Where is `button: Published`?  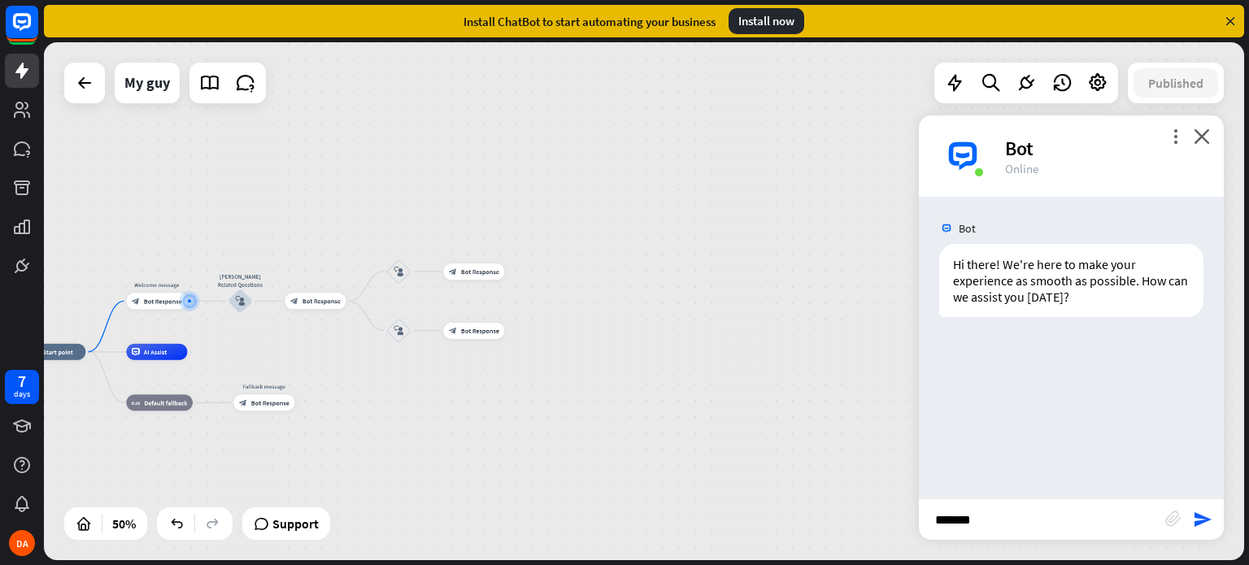 button: Published is located at coordinates (1176, 83).